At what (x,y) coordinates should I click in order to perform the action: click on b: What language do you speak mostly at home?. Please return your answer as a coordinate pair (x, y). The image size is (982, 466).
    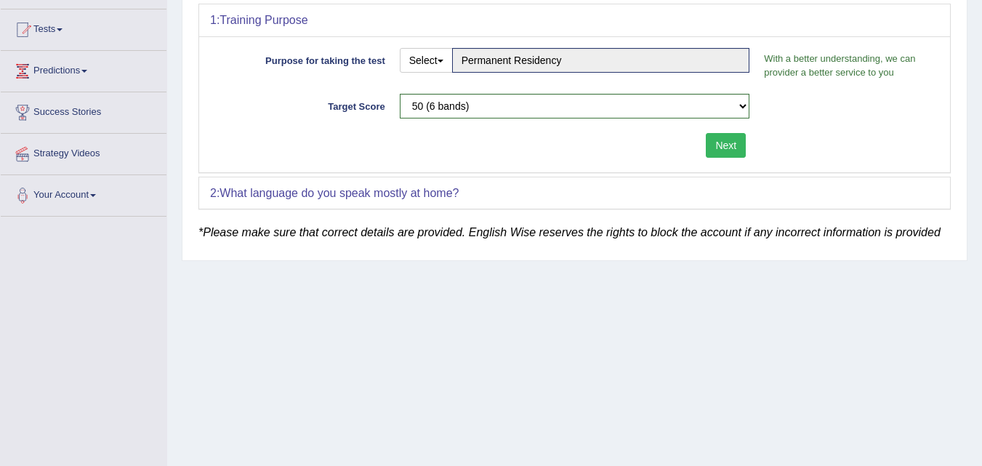
    Looking at the image, I should click on (339, 193).